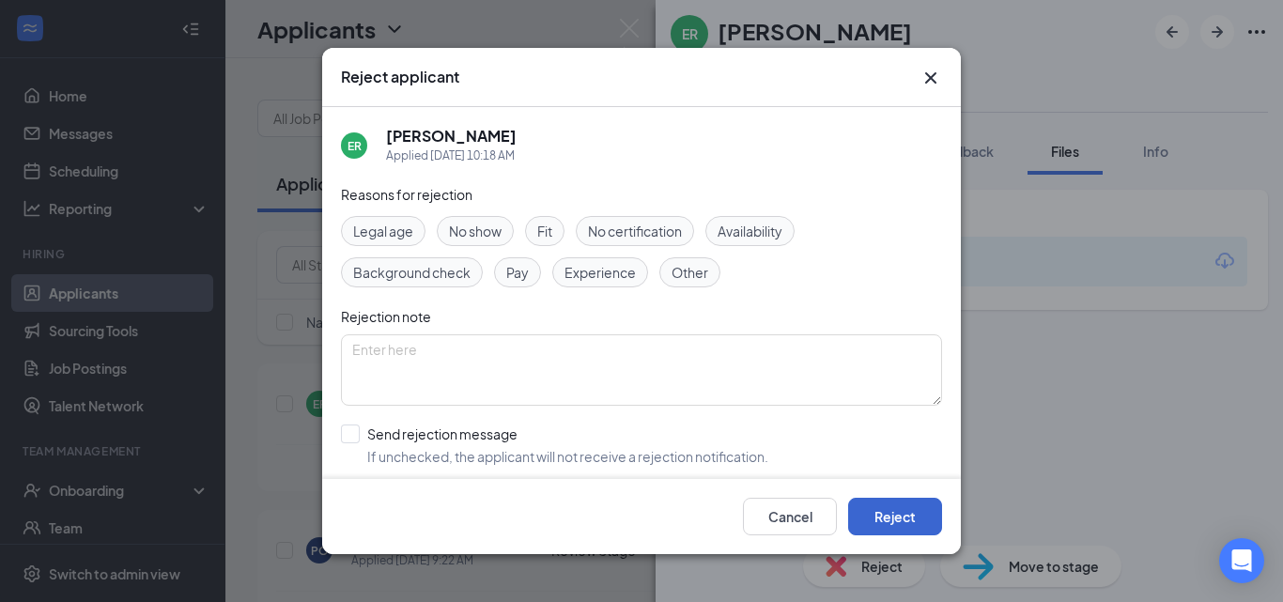 This screenshot has width=1283, height=602. Describe the element at coordinates (931, 78) in the screenshot. I see `svg: Cross` at that location.